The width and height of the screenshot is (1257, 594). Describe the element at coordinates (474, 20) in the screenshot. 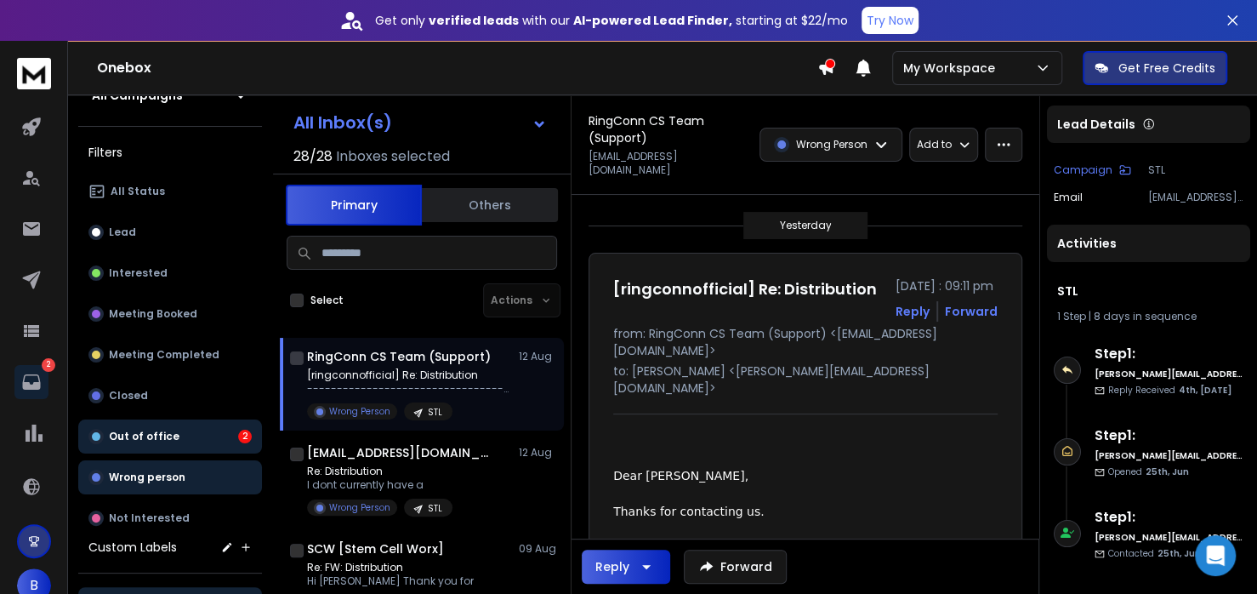

I see `strong: verified leads` at that location.